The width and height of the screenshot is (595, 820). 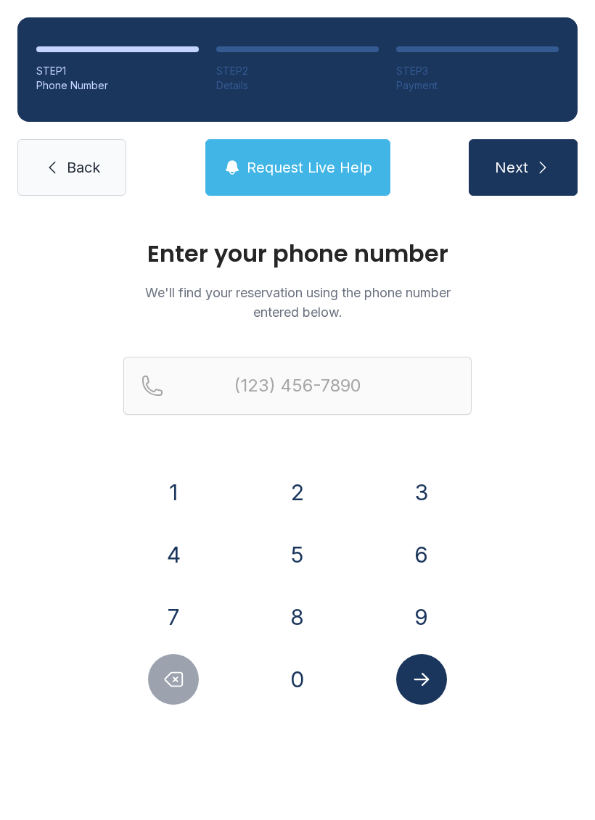 I want to click on button: 2, so click(x=297, y=492).